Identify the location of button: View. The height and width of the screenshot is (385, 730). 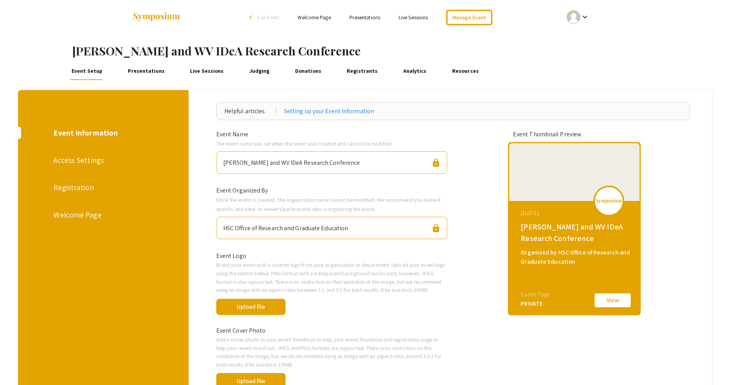
(613, 300).